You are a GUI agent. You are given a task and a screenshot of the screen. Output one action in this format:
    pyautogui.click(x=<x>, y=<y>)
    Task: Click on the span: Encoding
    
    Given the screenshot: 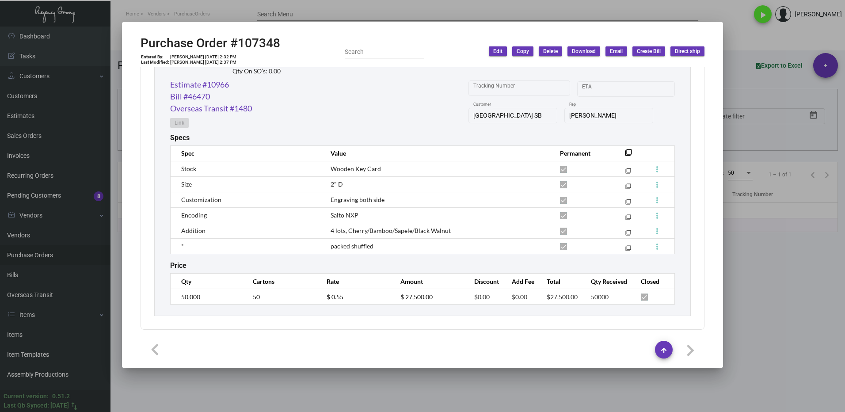 What is the action you would take?
    pyautogui.click(x=194, y=215)
    